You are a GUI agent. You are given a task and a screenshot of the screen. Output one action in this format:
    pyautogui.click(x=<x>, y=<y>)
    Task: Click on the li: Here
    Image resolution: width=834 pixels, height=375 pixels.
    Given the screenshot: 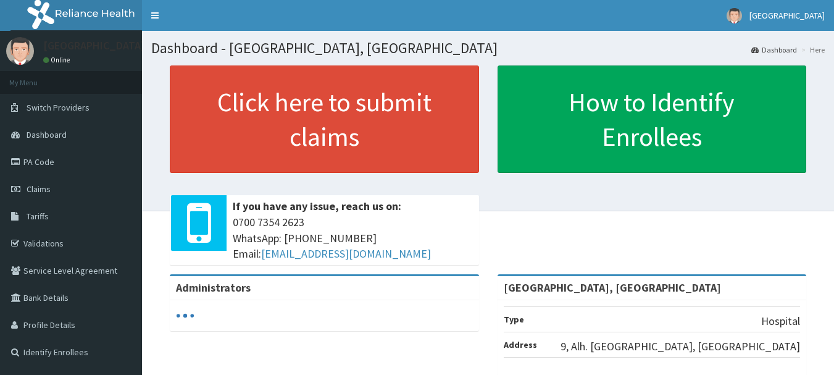 What is the action you would take?
    pyautogui.click(x=811, y=49)
    